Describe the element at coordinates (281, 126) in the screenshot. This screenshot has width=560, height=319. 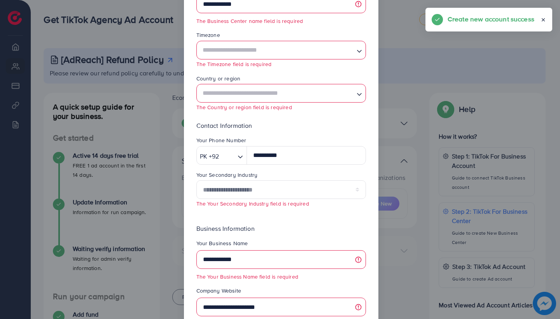
I see `p: Contact Information` at that location.